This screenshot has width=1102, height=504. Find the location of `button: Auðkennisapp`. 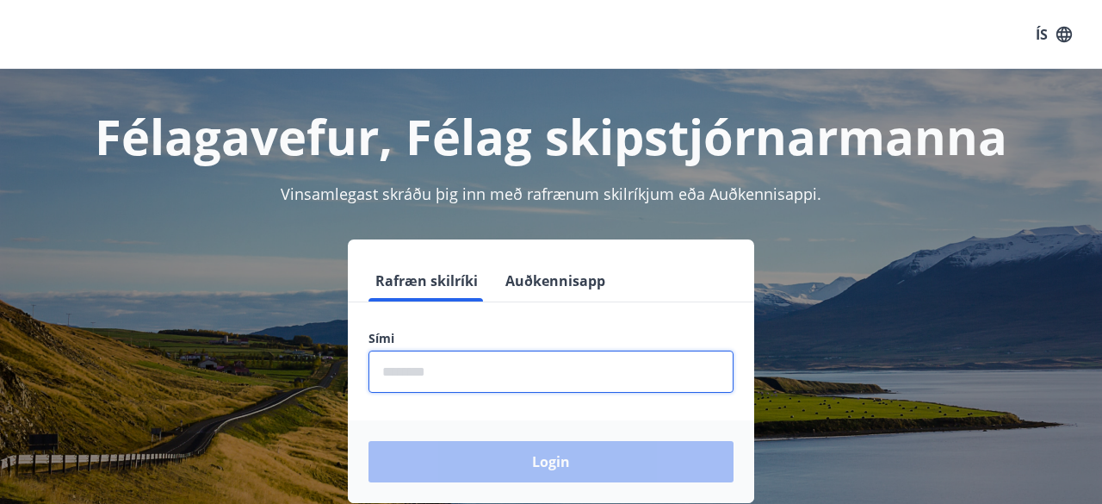

button: Auðkennisapp is located at coordinates (555, 281).